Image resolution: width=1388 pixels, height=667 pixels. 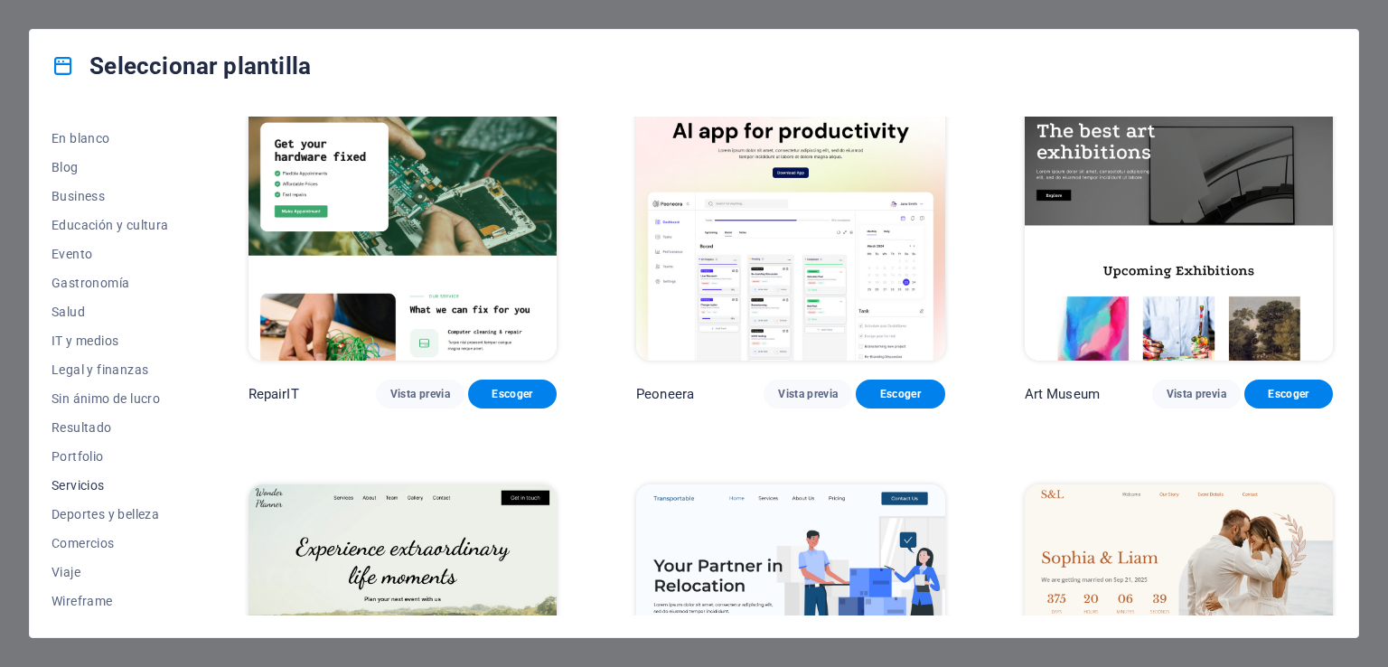 I want to click on span: En blanco, so click(x=110, y=138).